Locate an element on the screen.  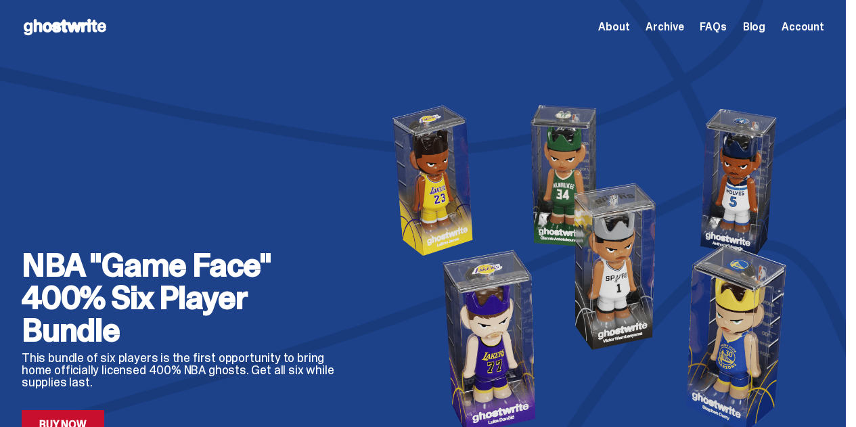
h2: NBA "Game Face" 400% Six Player Bundle is located at coordinates (184, 298).